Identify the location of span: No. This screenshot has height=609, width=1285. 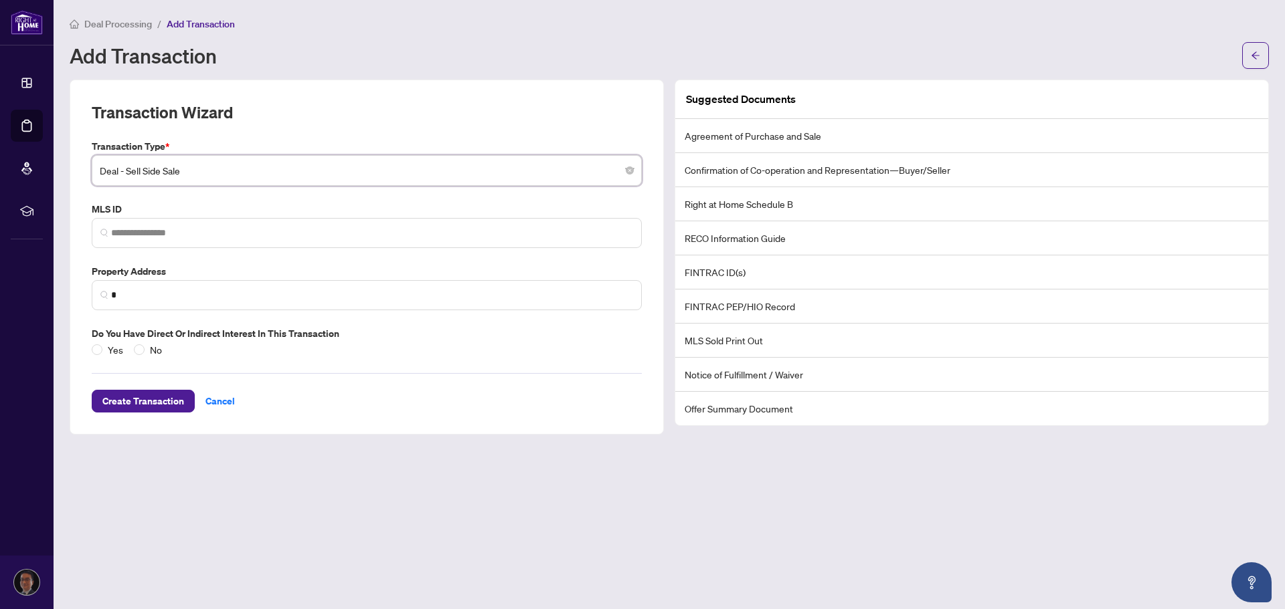
(156, 350).